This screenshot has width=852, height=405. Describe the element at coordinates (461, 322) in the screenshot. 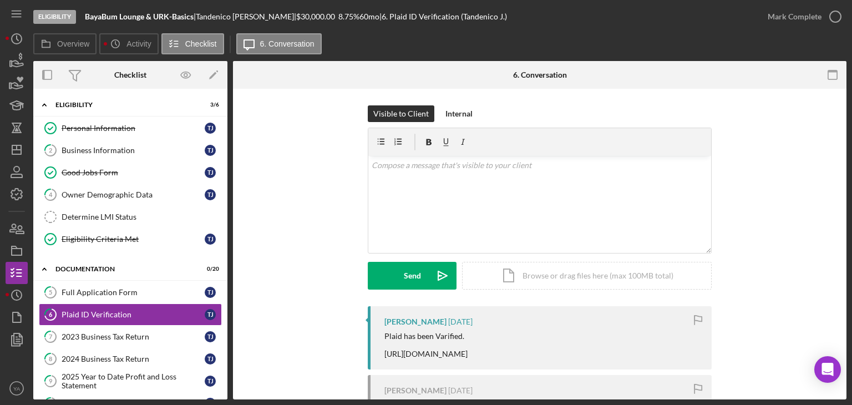

I see `time: 2025-08-18 18:13` at that location.